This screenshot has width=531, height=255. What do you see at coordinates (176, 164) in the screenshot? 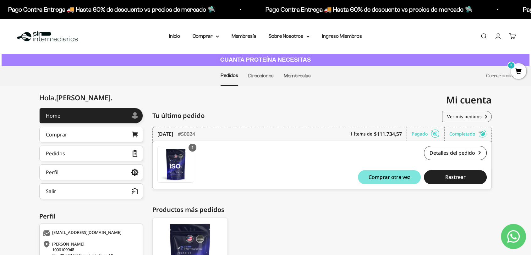
I see `img: Translation missing: es.Proteína Aislada ISO - Vainilla - Vanilla / 2 libras (910g)` at bounding box center [176, 164].